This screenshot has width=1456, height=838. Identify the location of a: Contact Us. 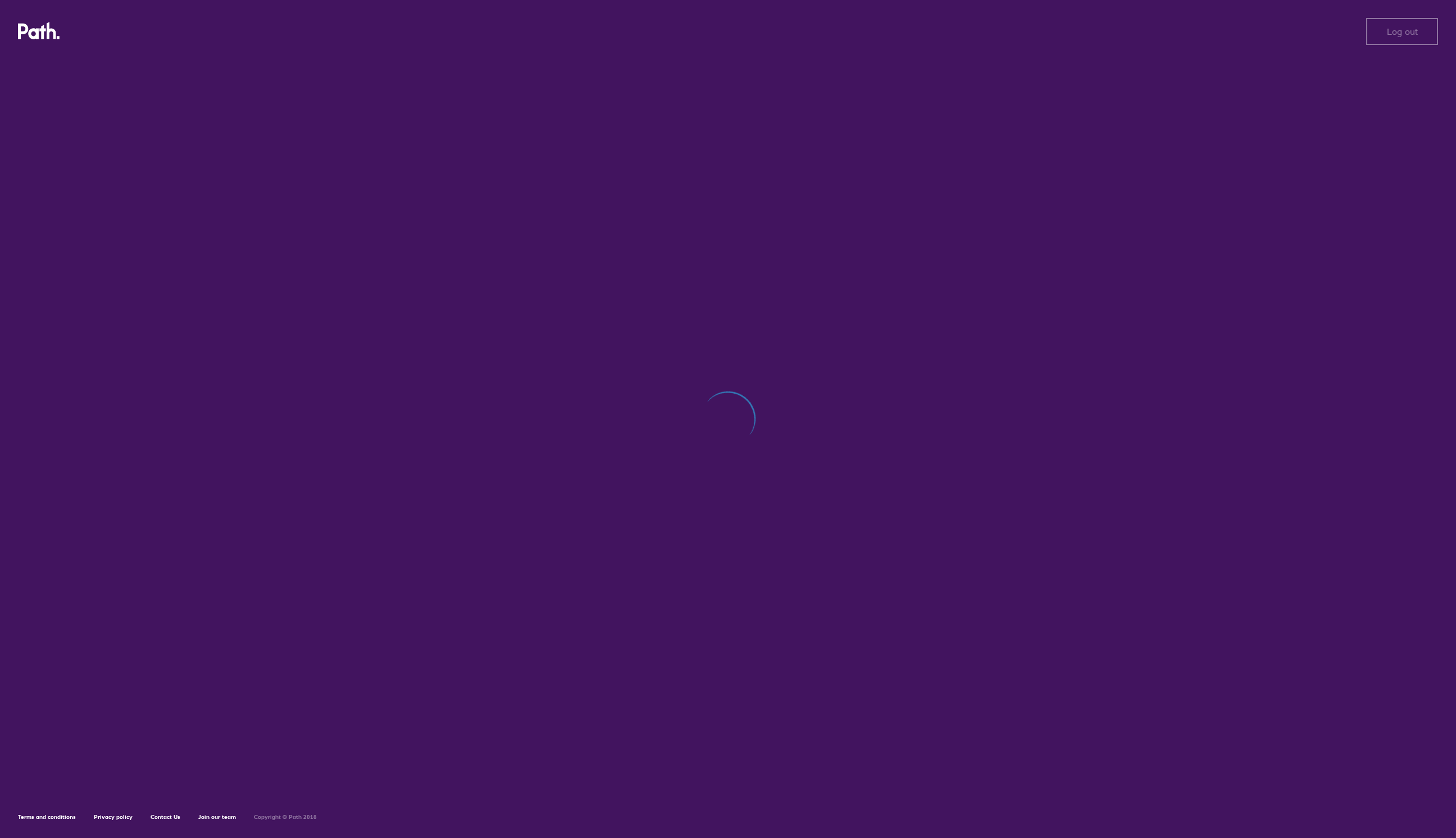
(165, 817).